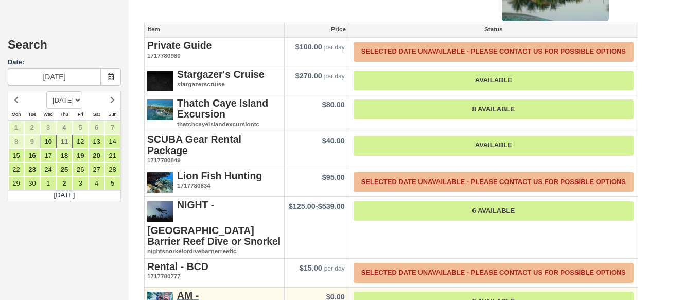 This screenshot has width=700, height=300. Describe the element at coordinates (214, 251) in the screenshot. I see `em: nightsnorkelordivebarrierreeftc` at that location.